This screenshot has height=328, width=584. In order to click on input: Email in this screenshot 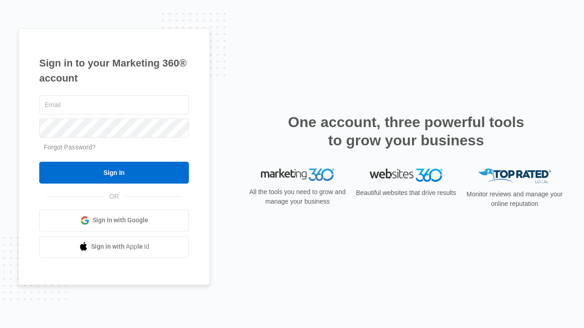, I will do `click(114, 105)`.